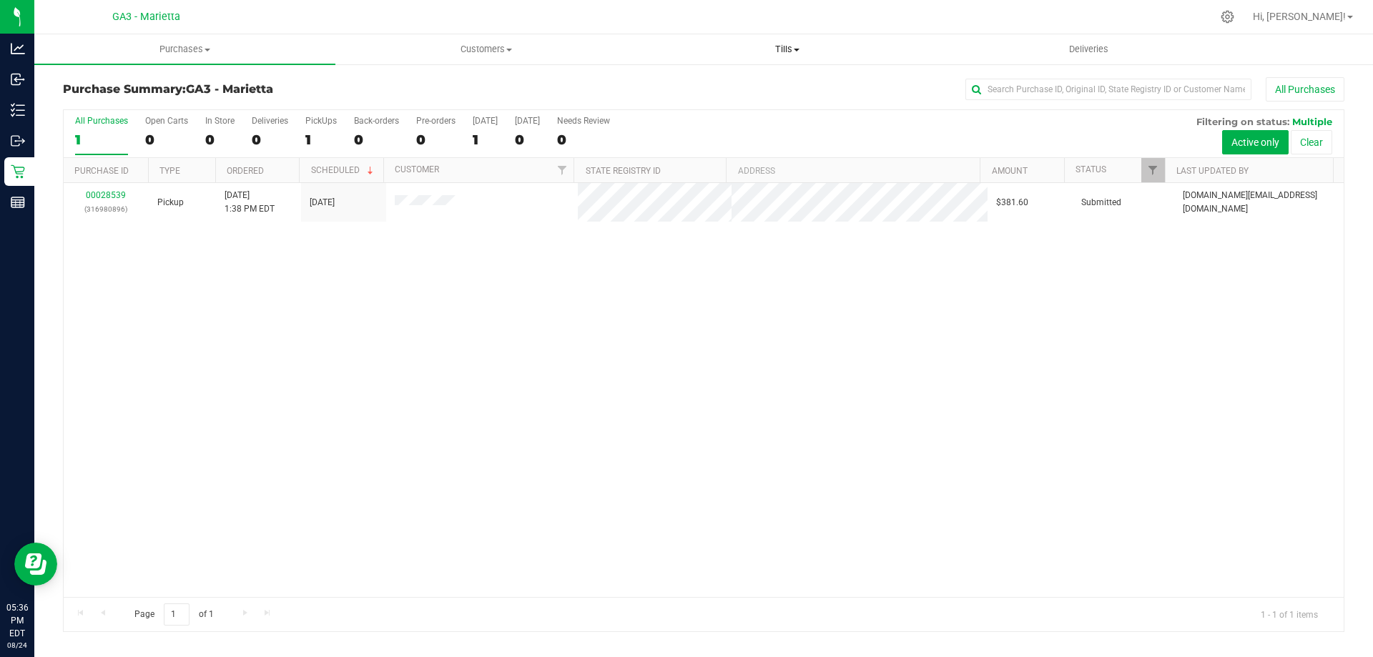 Image resolution: width=1373 pixels, height=657 pixels. Describe the element at coordinates (174, 614) in the screenshot. I see `span: Page of 1` at that location.